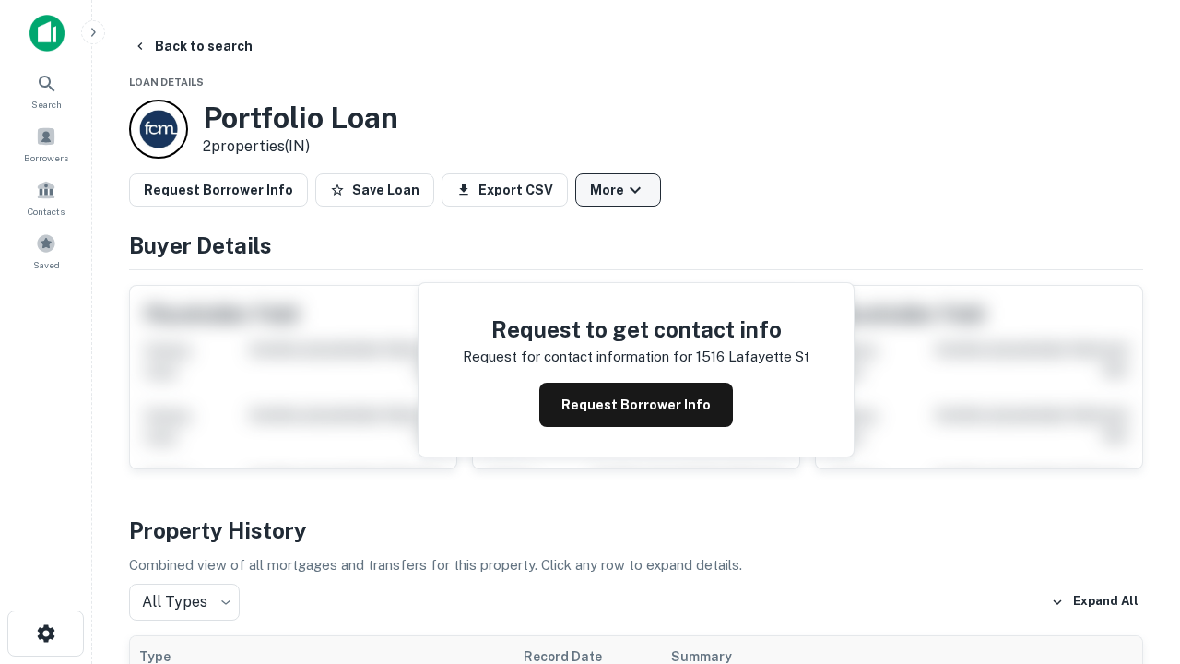 This screenshot has width=1180, height=664. What do you see at coordinates (46, 144) in the screenshot?
I see `a: Borrowers` at bounding box center [46, 144].